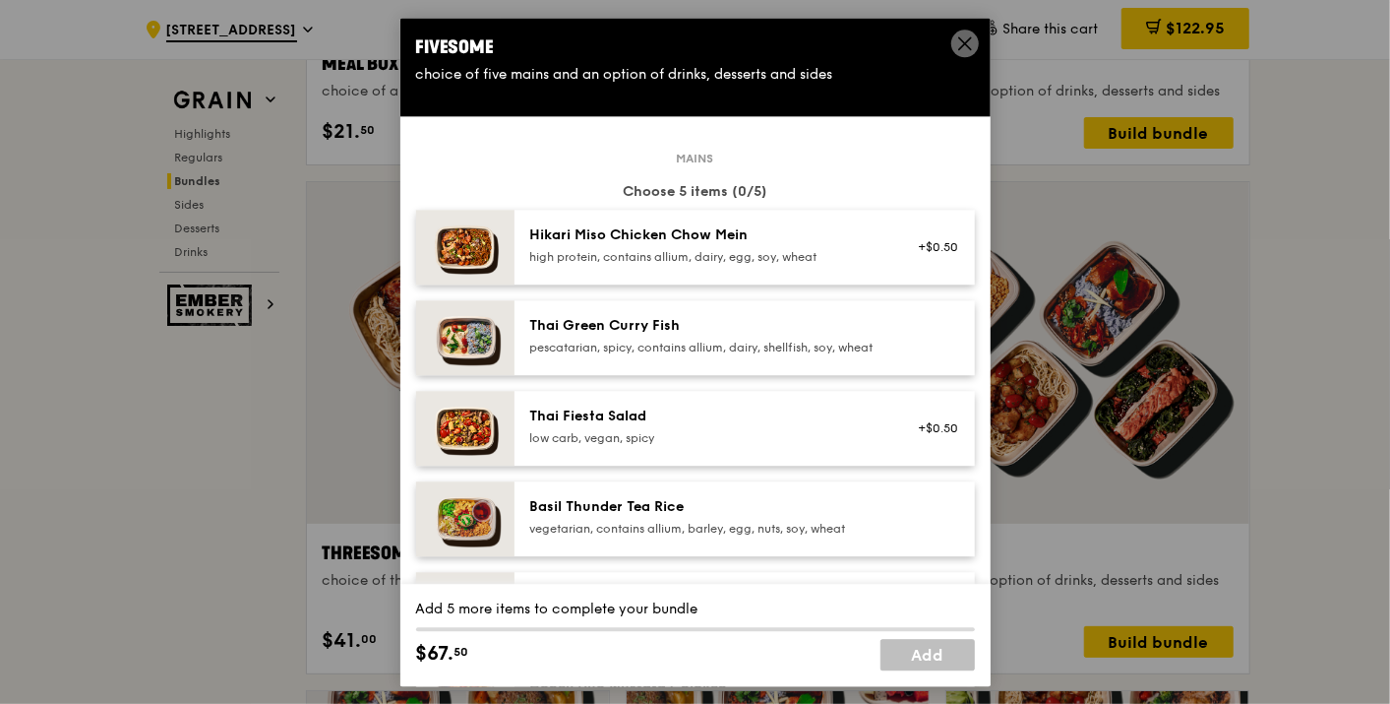  Describe the element at coordinates (706, 507) in the screenshot. I see `div: Basil Thunder Tea Rice` at that location.